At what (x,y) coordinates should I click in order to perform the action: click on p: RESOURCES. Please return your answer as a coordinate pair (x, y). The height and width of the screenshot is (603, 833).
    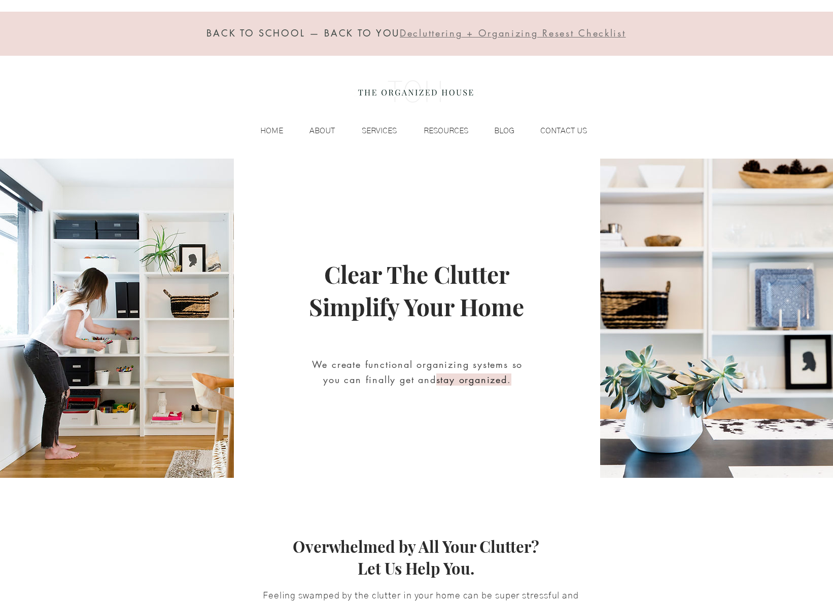
    Looking at the image, I should click on (446, 131).